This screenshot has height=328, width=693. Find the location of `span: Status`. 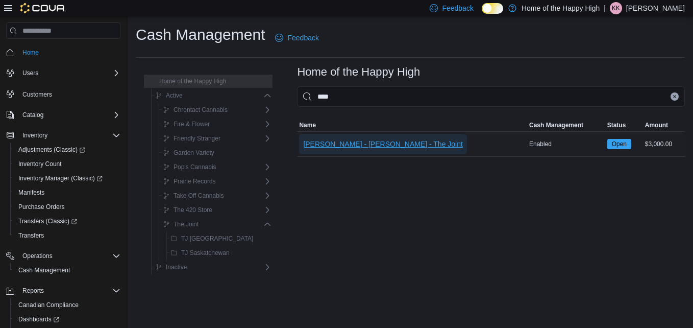

span: Status is located at coordinates (616, 125).